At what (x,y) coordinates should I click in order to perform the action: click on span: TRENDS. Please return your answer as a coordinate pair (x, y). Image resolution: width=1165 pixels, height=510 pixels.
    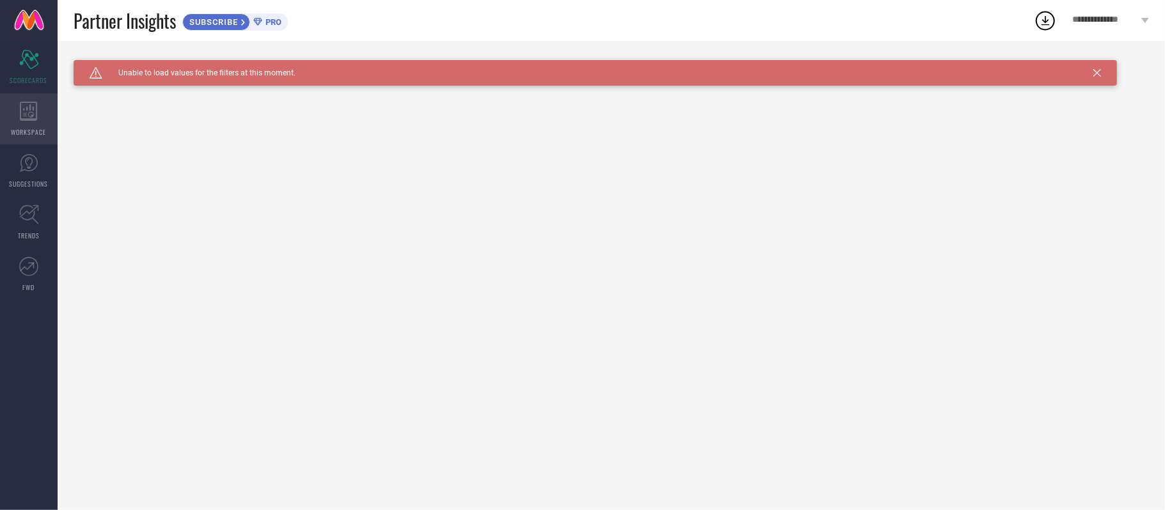
    Looking at the image, I should click on (29, 235).